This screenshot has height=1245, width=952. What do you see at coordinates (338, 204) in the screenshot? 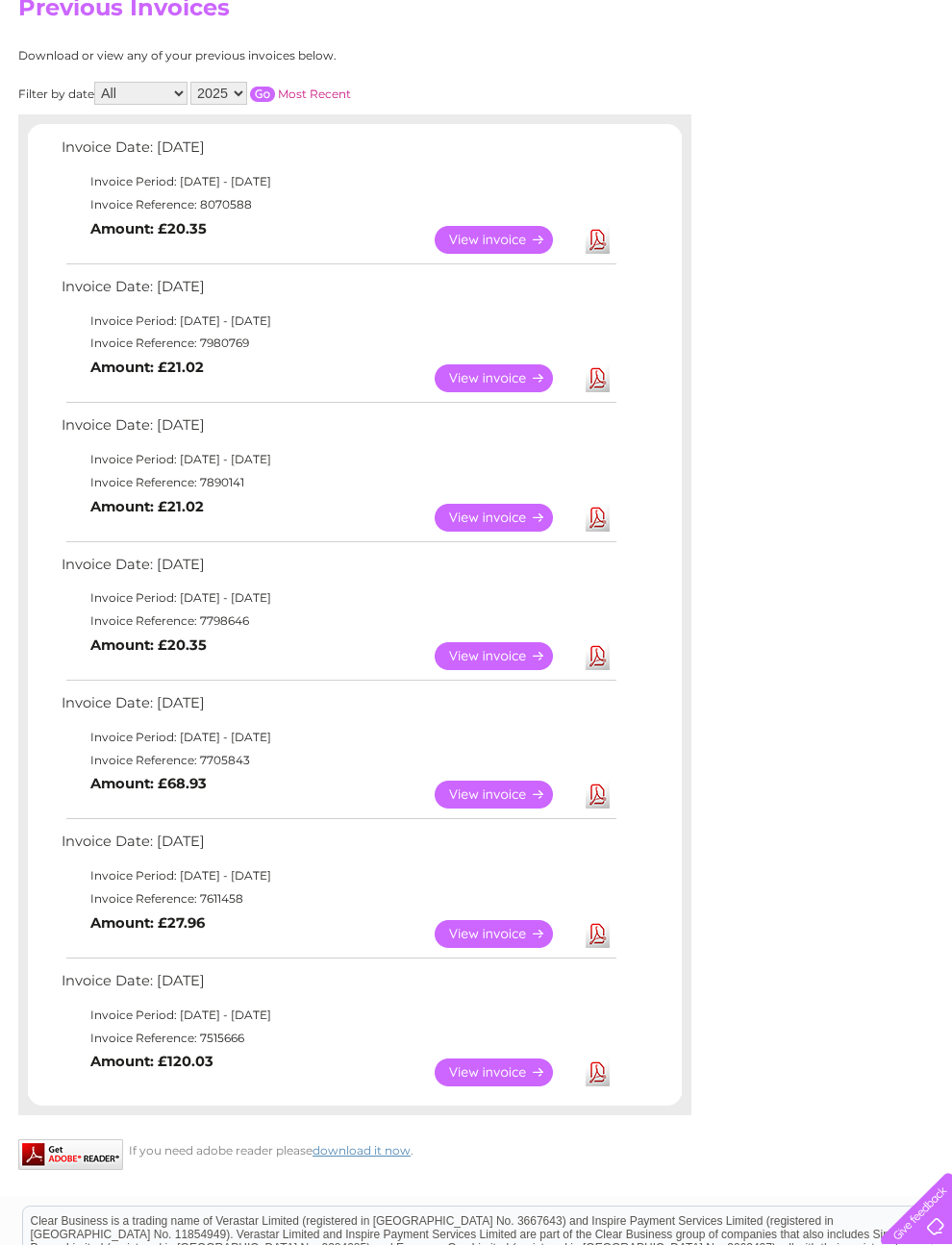
I see `td: Invoice Reference: 8070588` at bounding box center [338, 204].